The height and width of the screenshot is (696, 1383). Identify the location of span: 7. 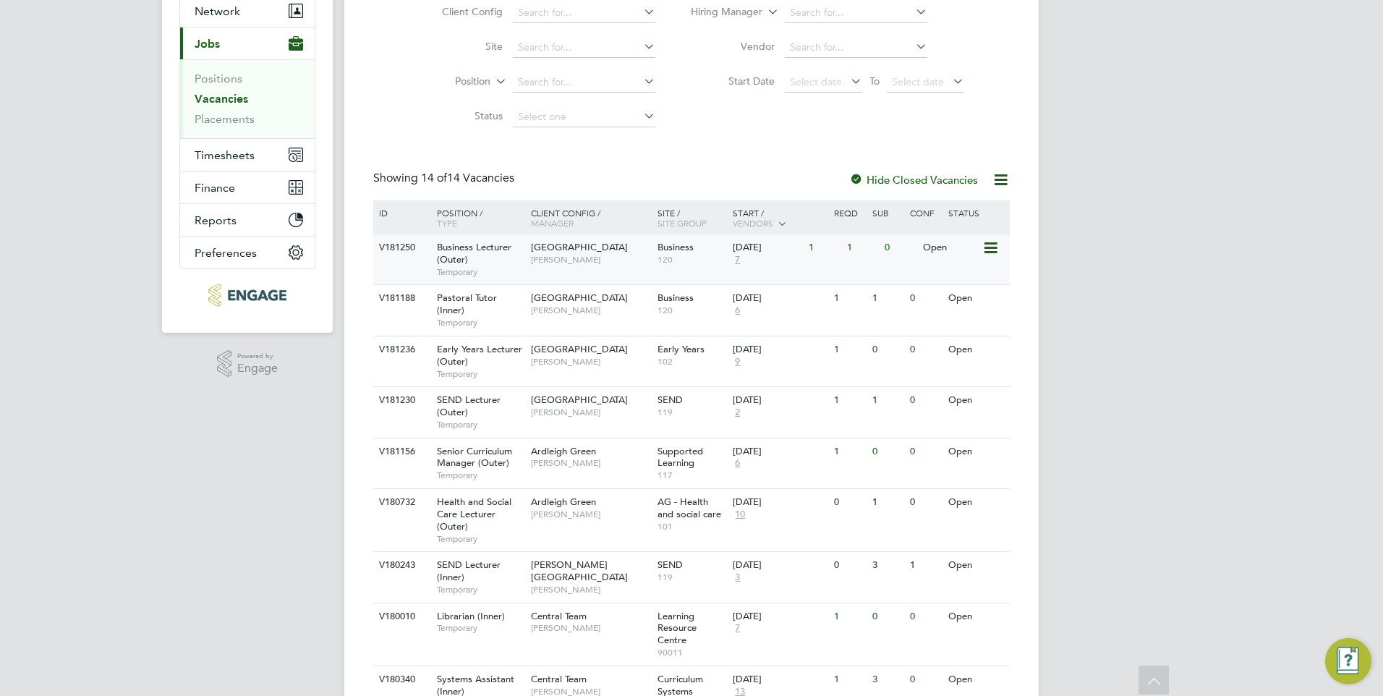
(737, 628).